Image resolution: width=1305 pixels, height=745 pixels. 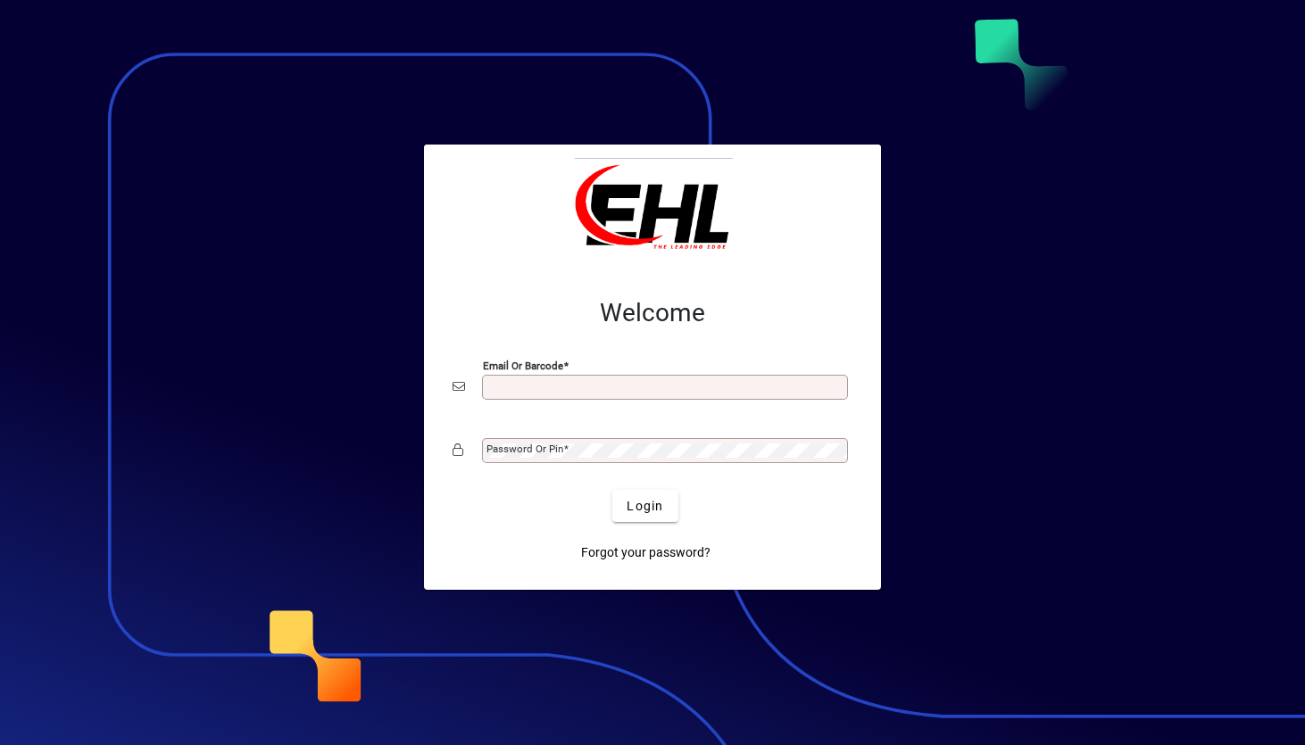 I want to click on a: Forgot your password?, so click(x=645, y=553).